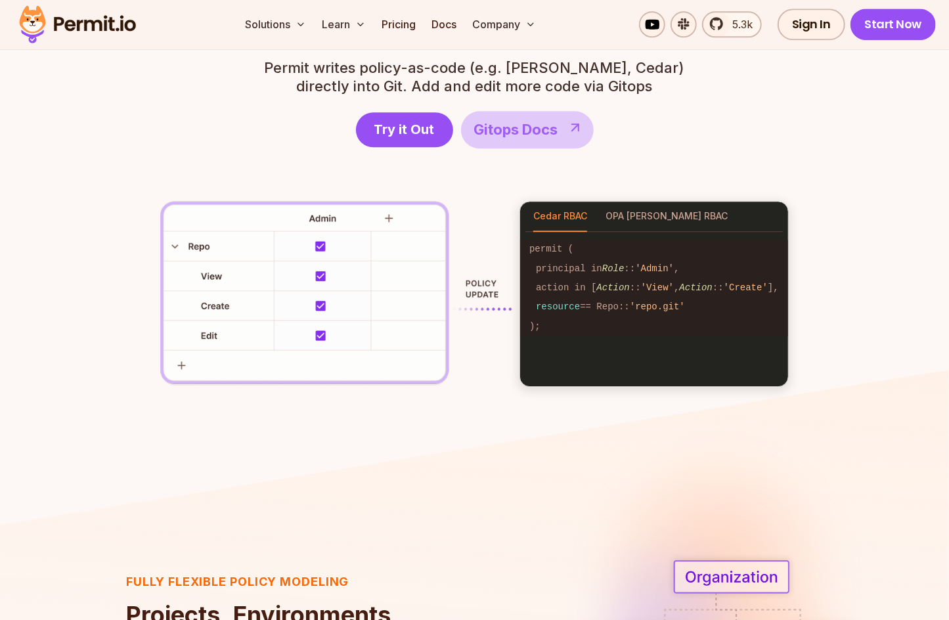 This screenshot has width=949, height=620. I want to click on code: permit (, so click(654, 249).